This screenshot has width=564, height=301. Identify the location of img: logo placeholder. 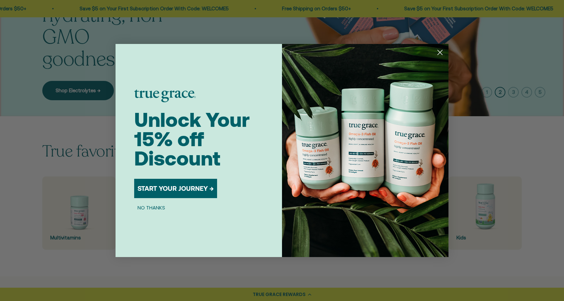
(165, 96).